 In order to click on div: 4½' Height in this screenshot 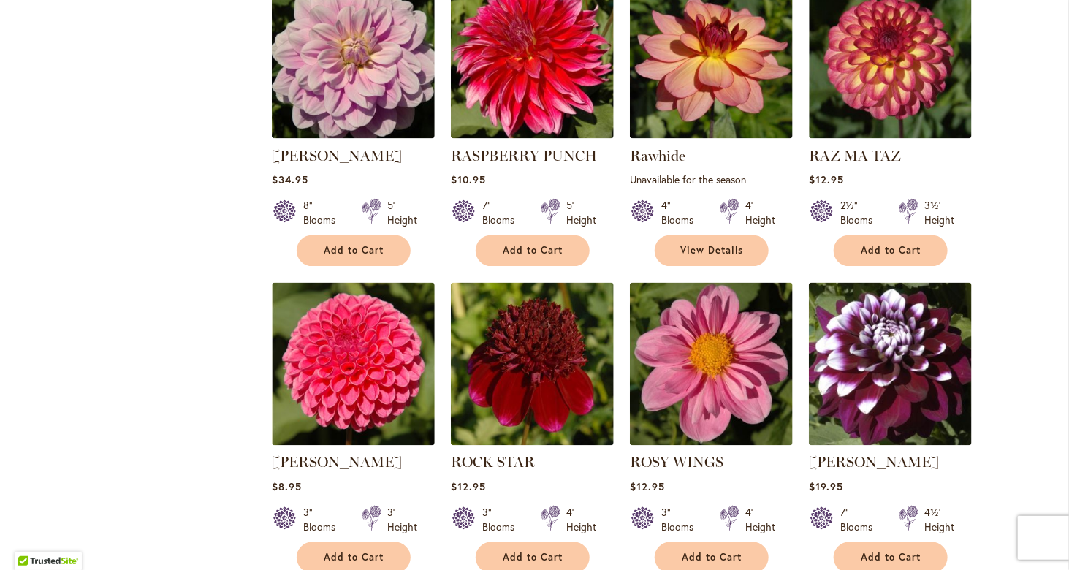, I will do `click(939, 520)`.